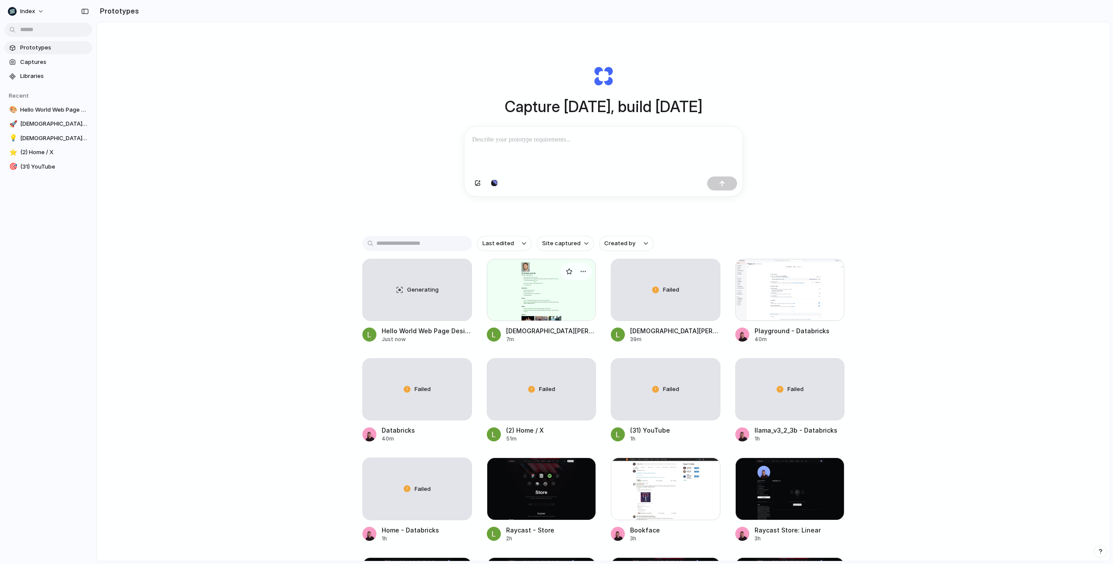  I want to click on a: Playground - DatabricksPlayground - Databricks40m, so click(790, 301).